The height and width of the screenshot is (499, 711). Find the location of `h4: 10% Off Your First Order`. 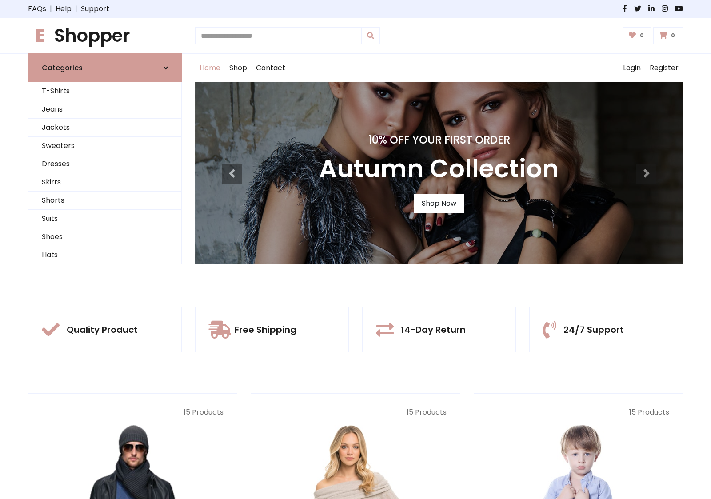

h4: 10% Off Your First Order is located at coordinates (439, 140).